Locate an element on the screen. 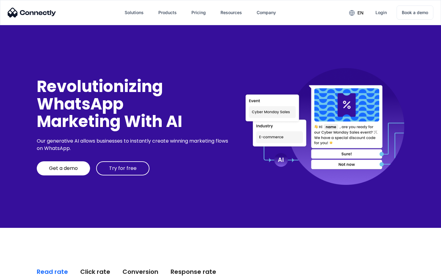 This screenshot has height=276, width=441. div: Products is located at coordinates (168, 13).